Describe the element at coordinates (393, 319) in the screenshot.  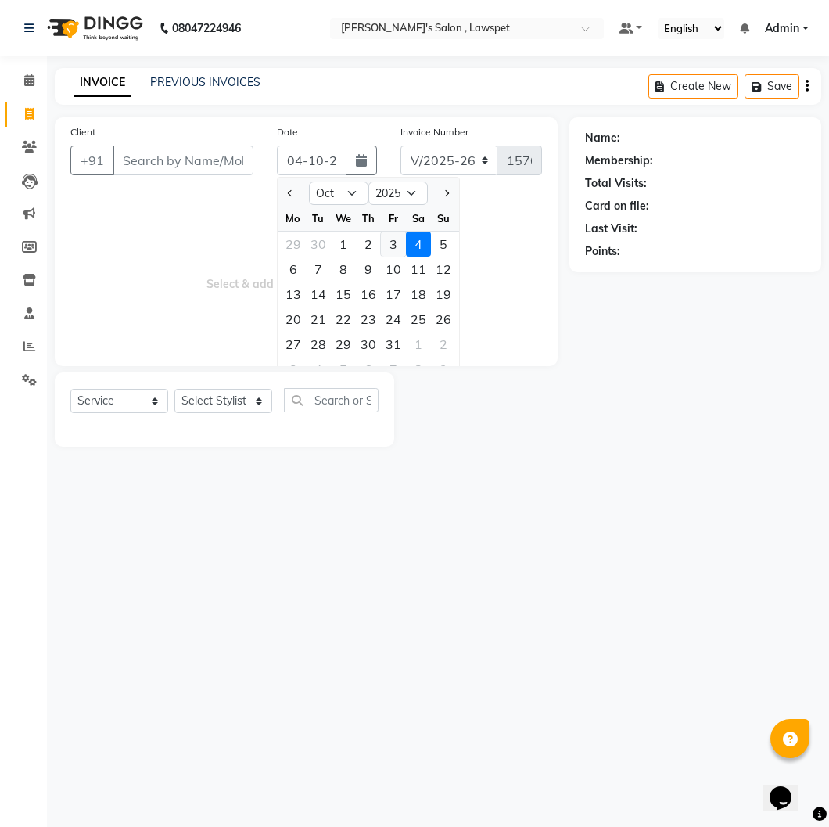
I see `div: Friday, October 24, 2025` at that location.